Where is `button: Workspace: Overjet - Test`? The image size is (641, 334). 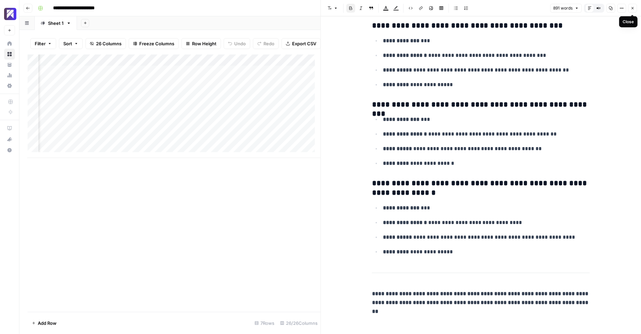 button: Workspace: Overjet - Test is located at coordinates (10, 14).